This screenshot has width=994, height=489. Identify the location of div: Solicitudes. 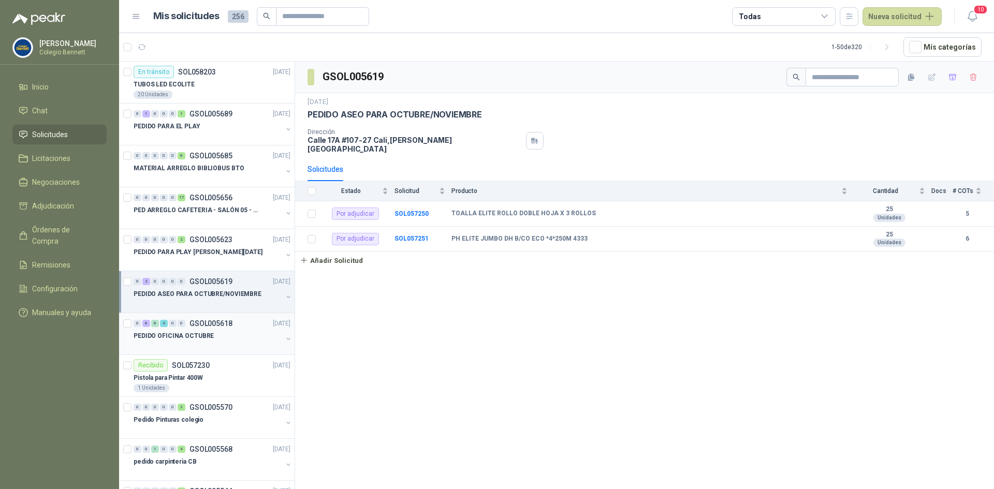
(325, 169).